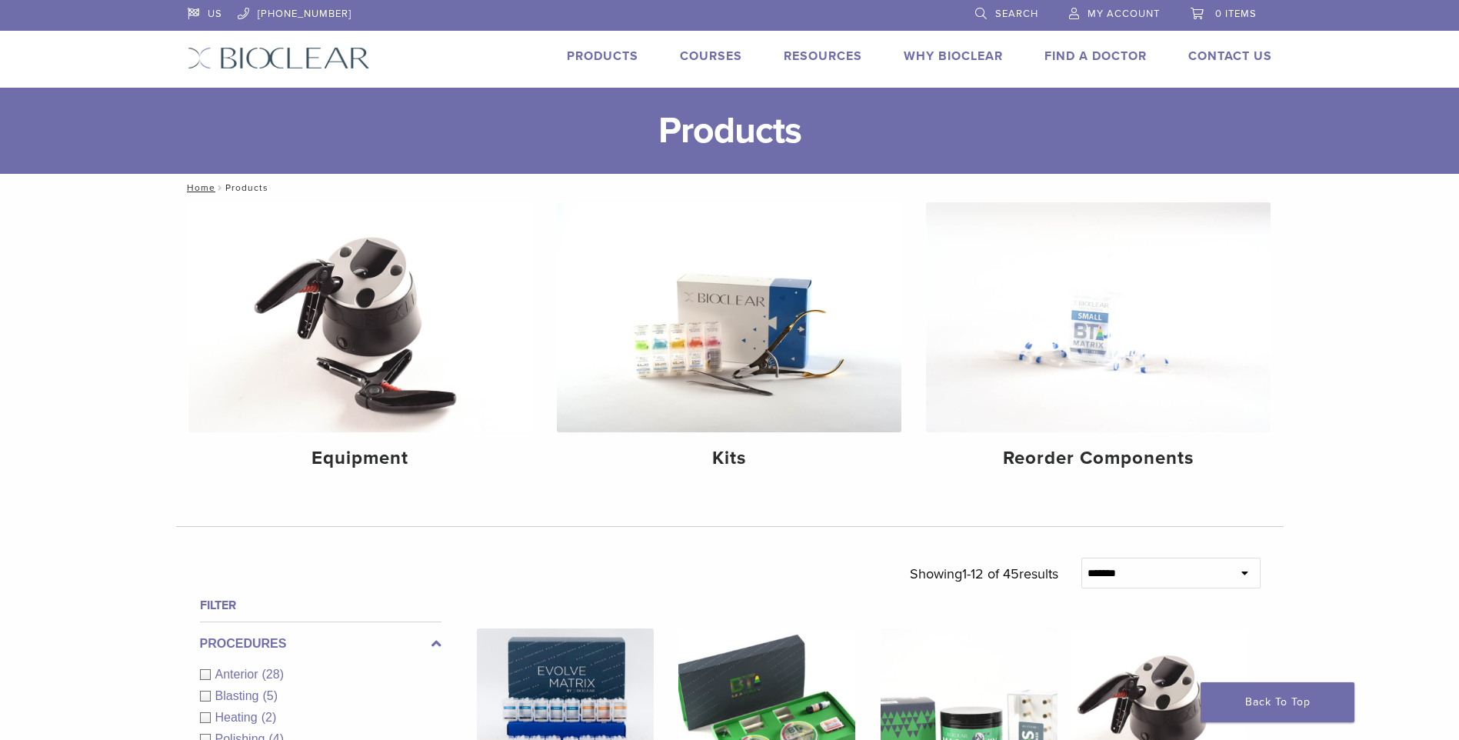 The width and height of the screenshot is (1459, 740). I want to click on label: Procedures, so click(321, 644).